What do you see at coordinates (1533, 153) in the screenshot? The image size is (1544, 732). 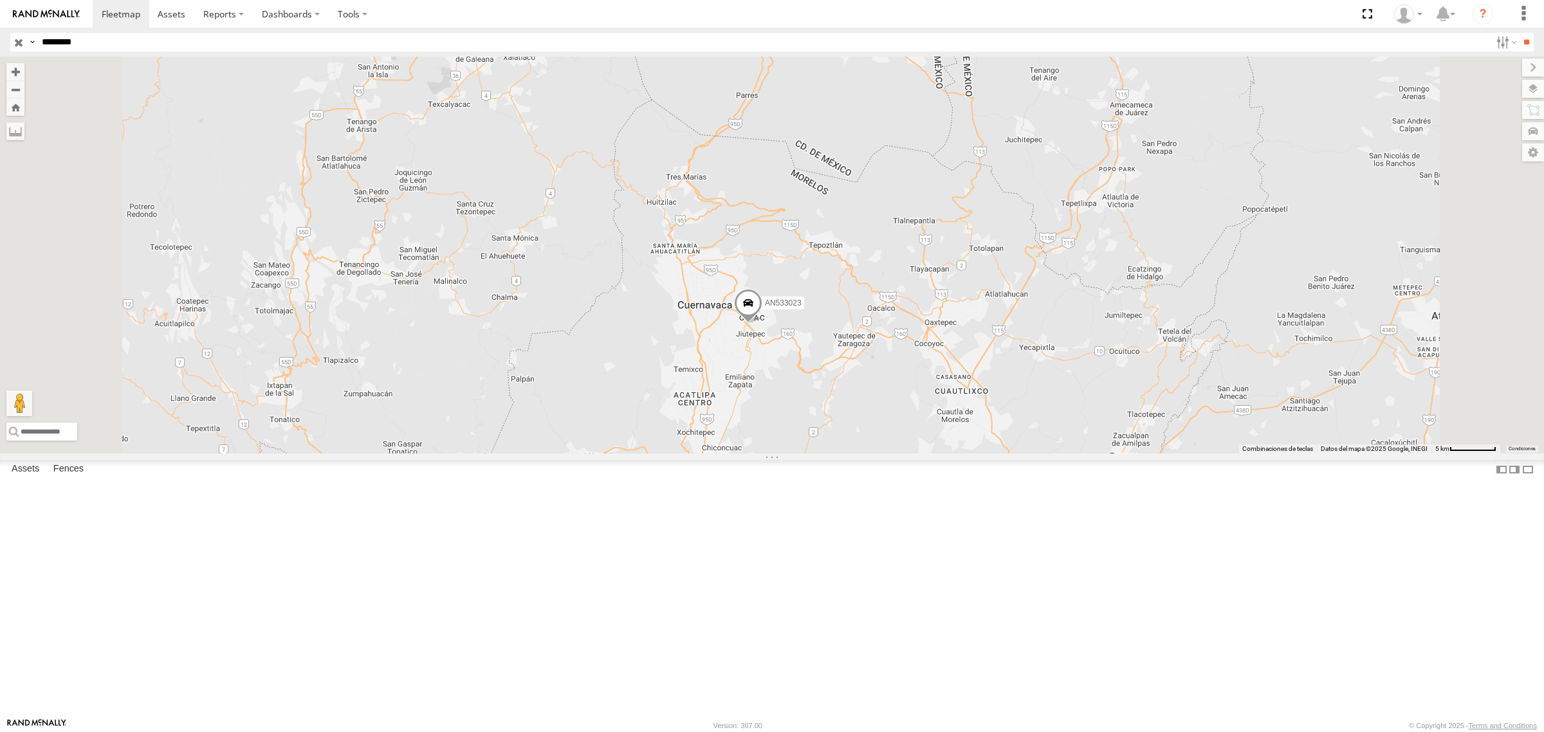 I see `label: Map Settings` at bounding box center [1533, 153].